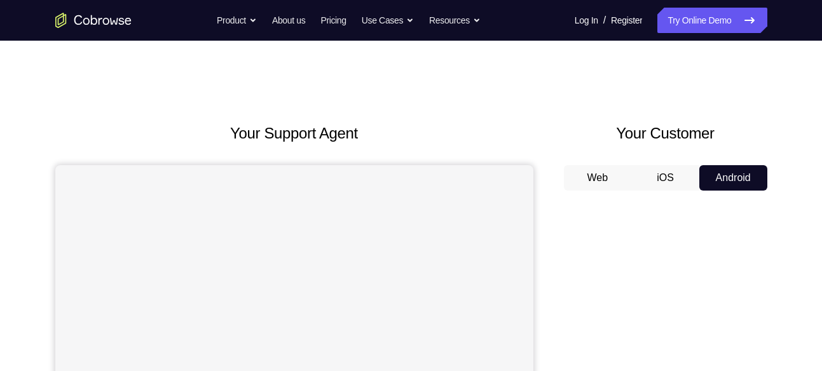 The height and width of the screenshot is (371, 822). Describe the element at coordinates (586, 20) in the screenshot. I see `a: Log In` at that location.